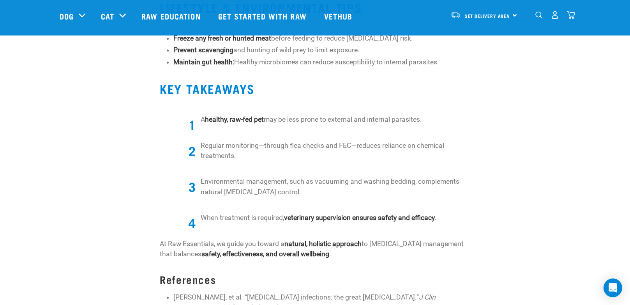 This screenshot has width=630, height=305. I want to click on strong: Freeze any fresh or hunted meat, so click(222, 38).